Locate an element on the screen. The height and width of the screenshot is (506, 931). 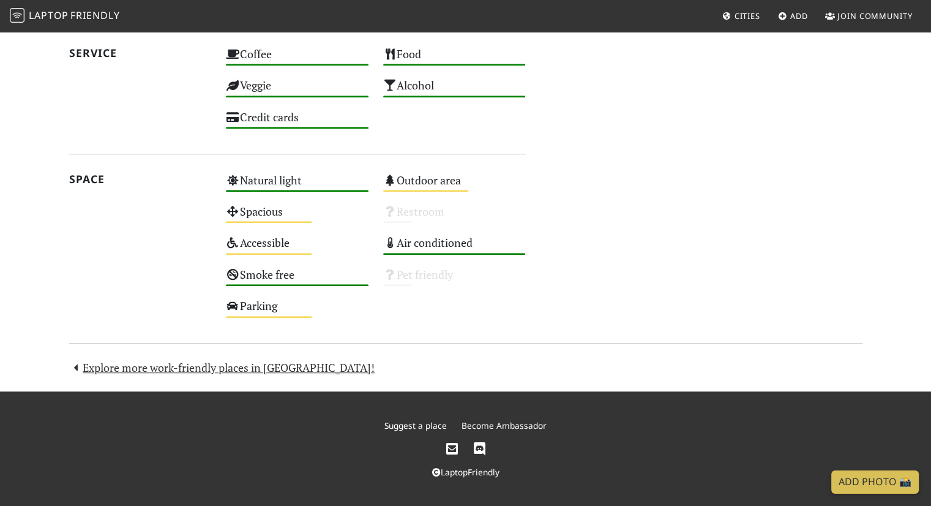
img: LaptopFriendly is located at coordinates (17, 15).